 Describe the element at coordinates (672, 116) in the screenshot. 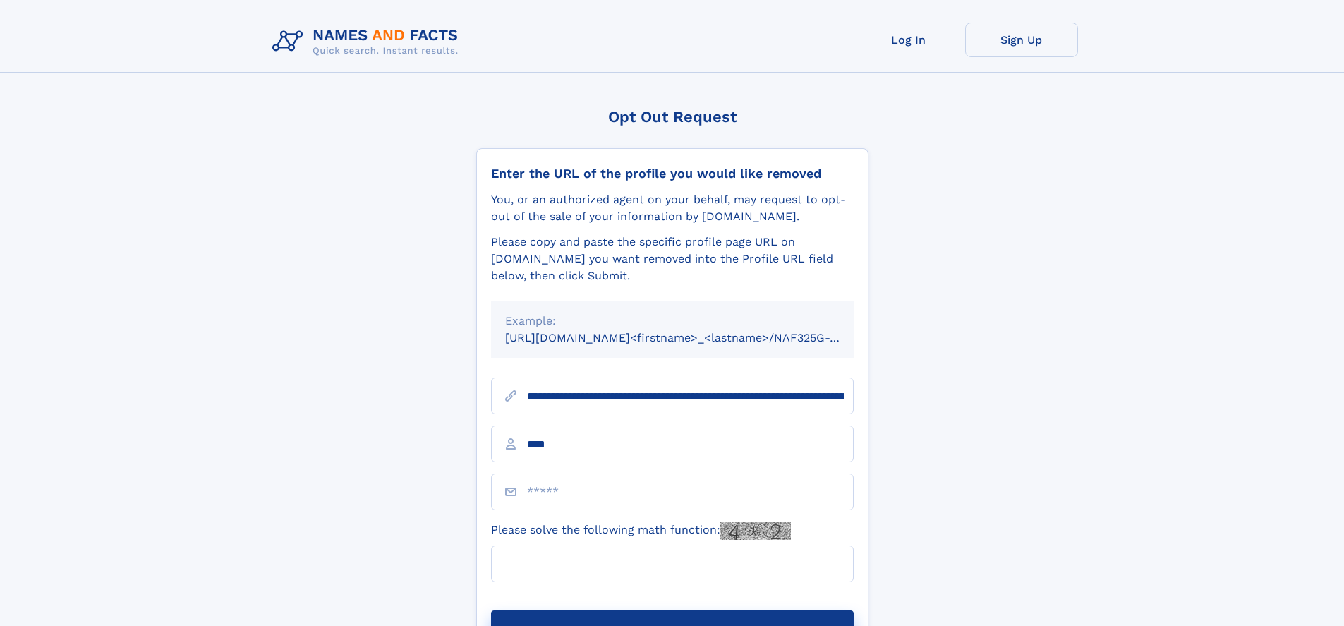

I see `div: Opt Out Request` at that location.